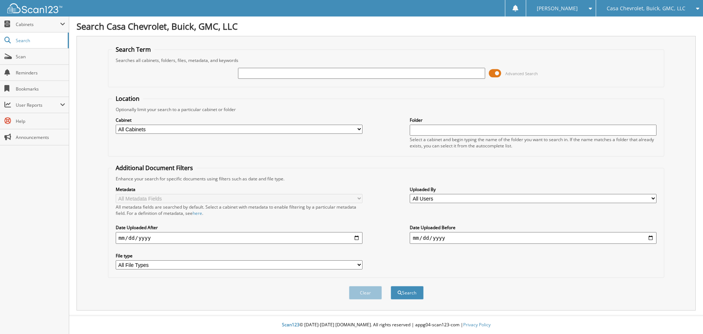  Describe the element at coordinates (35, 8) in the screenshot. I see `img: scan123-logo-white.svg` at that location.